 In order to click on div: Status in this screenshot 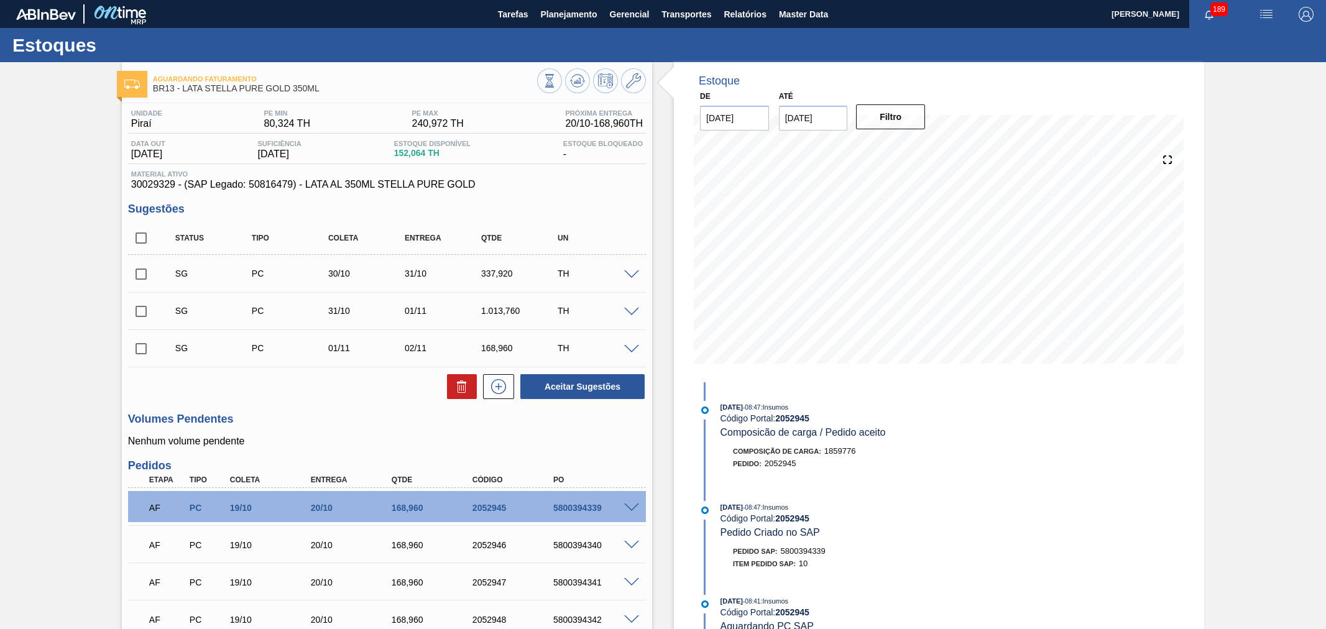, I will do `click(215, 238)`.